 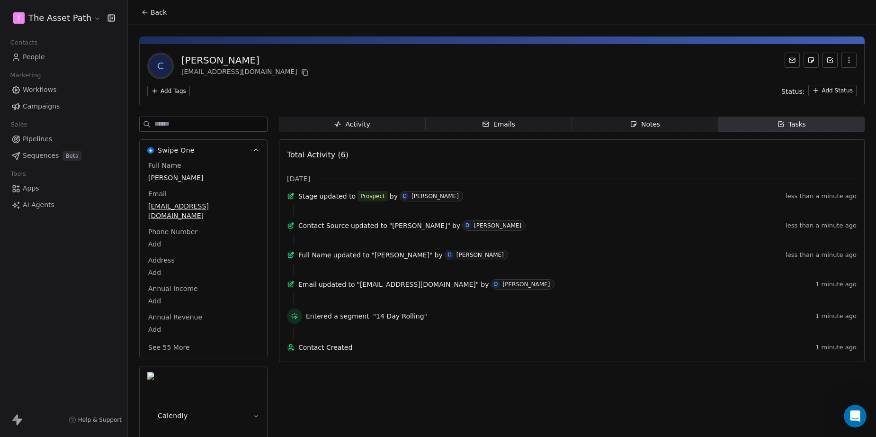 I want to click on button: Add Tags, so click(x=169, y=91).